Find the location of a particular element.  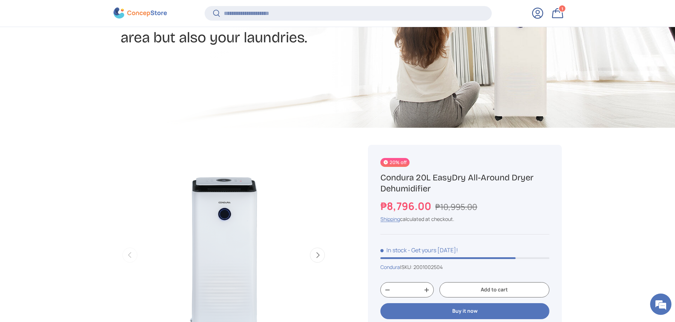

h1: Condura 20L EasyDry All-Around Dryer Dehumidifier is located at coordinates (465, 183).